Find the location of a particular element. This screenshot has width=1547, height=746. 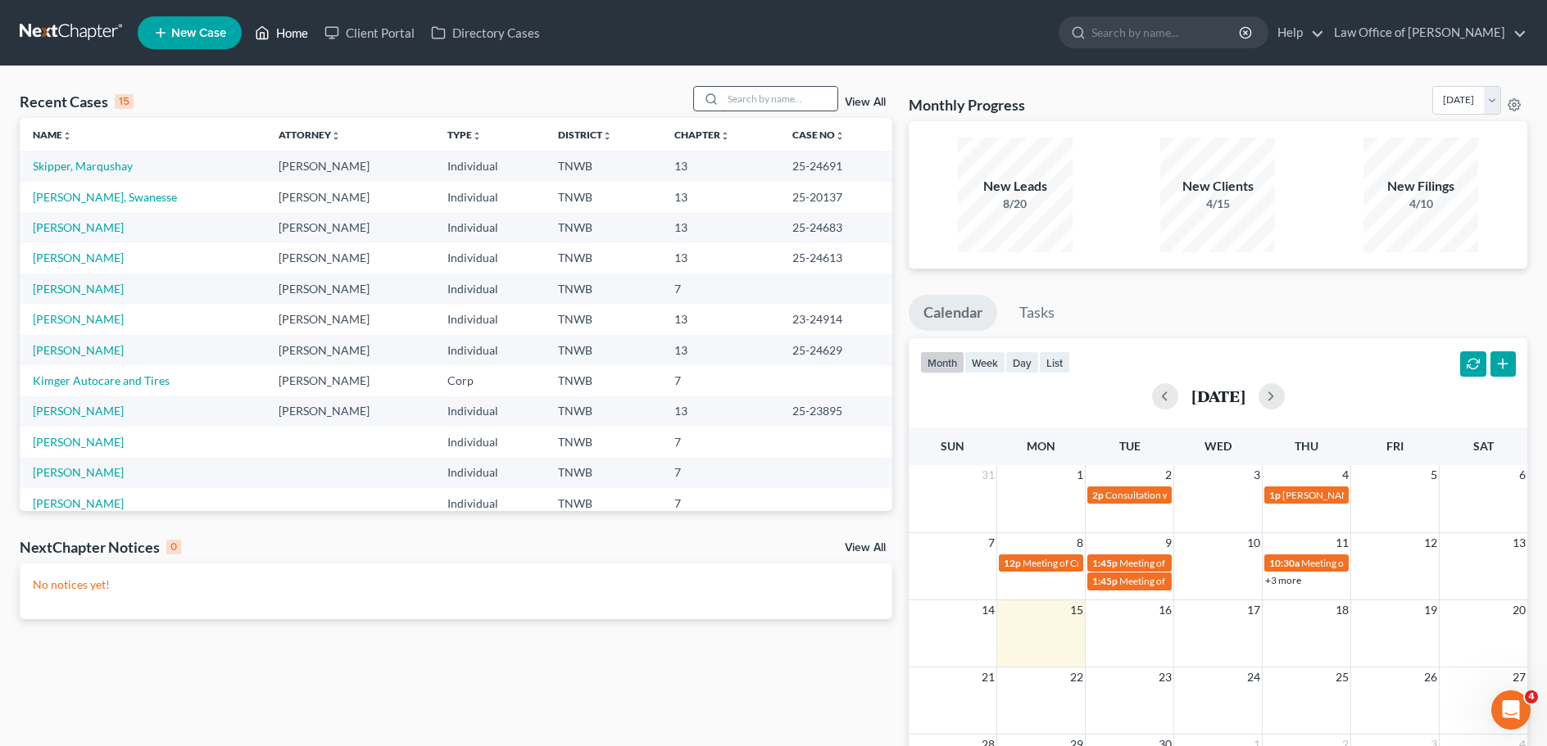

span: 20 is located at coordinates (1519, 610).